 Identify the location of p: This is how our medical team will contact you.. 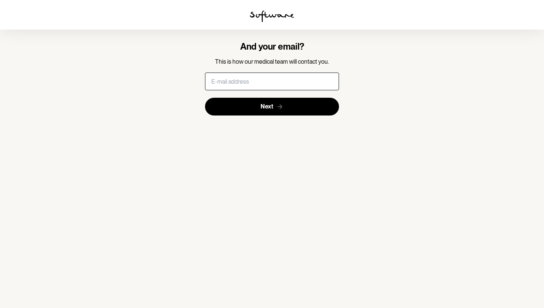
(272, 61).